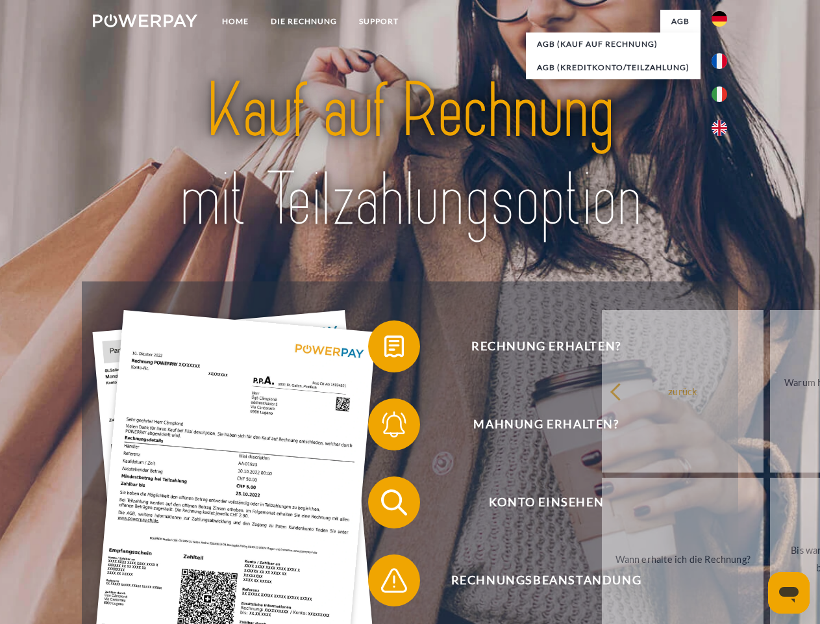 This screenshot has width=820, height=624. I want to click on a: Rechnung erhalten?, so click(537, 346).